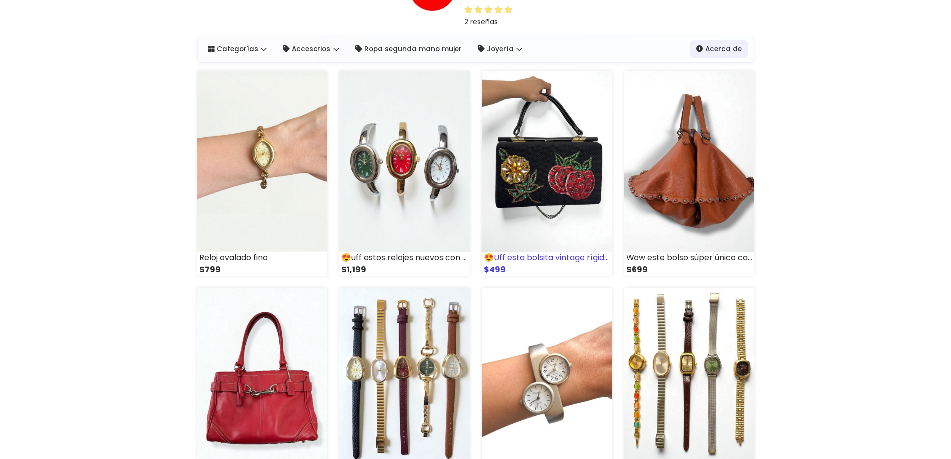 The image size is (951, 459). What do you see at coordinates (547, 258) in the screenshot?
I see `div: 😍Uff esta bolsita vintage rígida forrada en tela y bordado en lentejuelas y pedrería, trae otra c...` at bounding box center [547, 258].